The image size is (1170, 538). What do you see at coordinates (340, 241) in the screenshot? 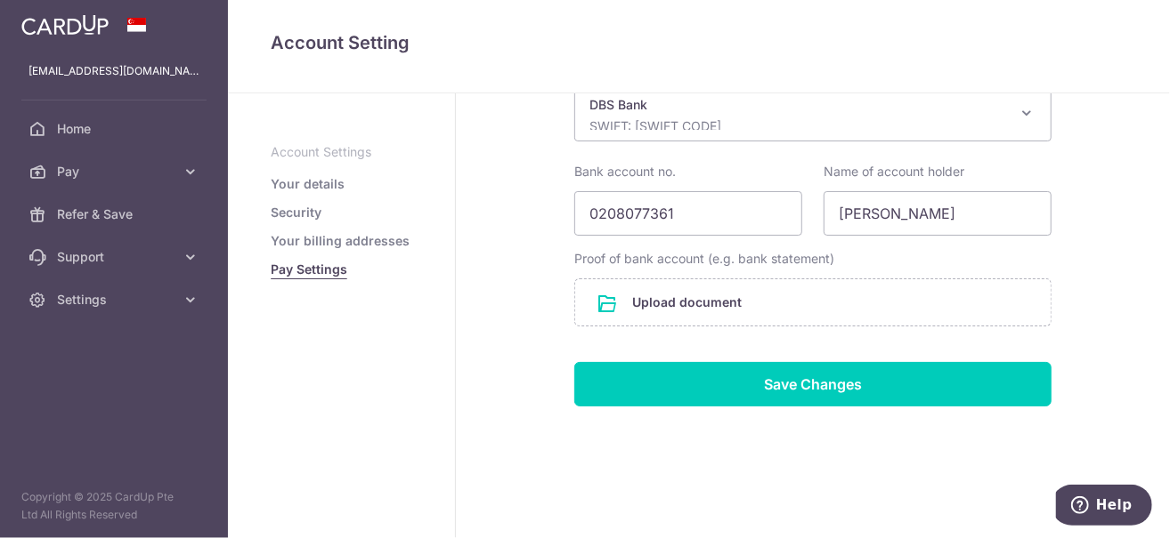
I see `a: Your billing addresses` at bounding box center [340, 241].